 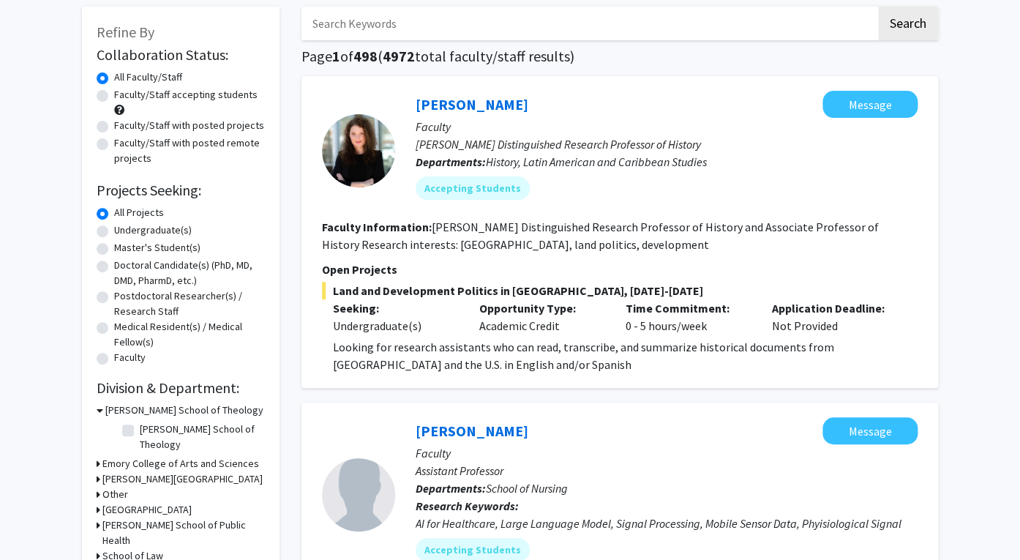 What do you see at coordinates (833, 317) in the screenshot?
I see `div: Not Provided` at bounding box center [833, 317].